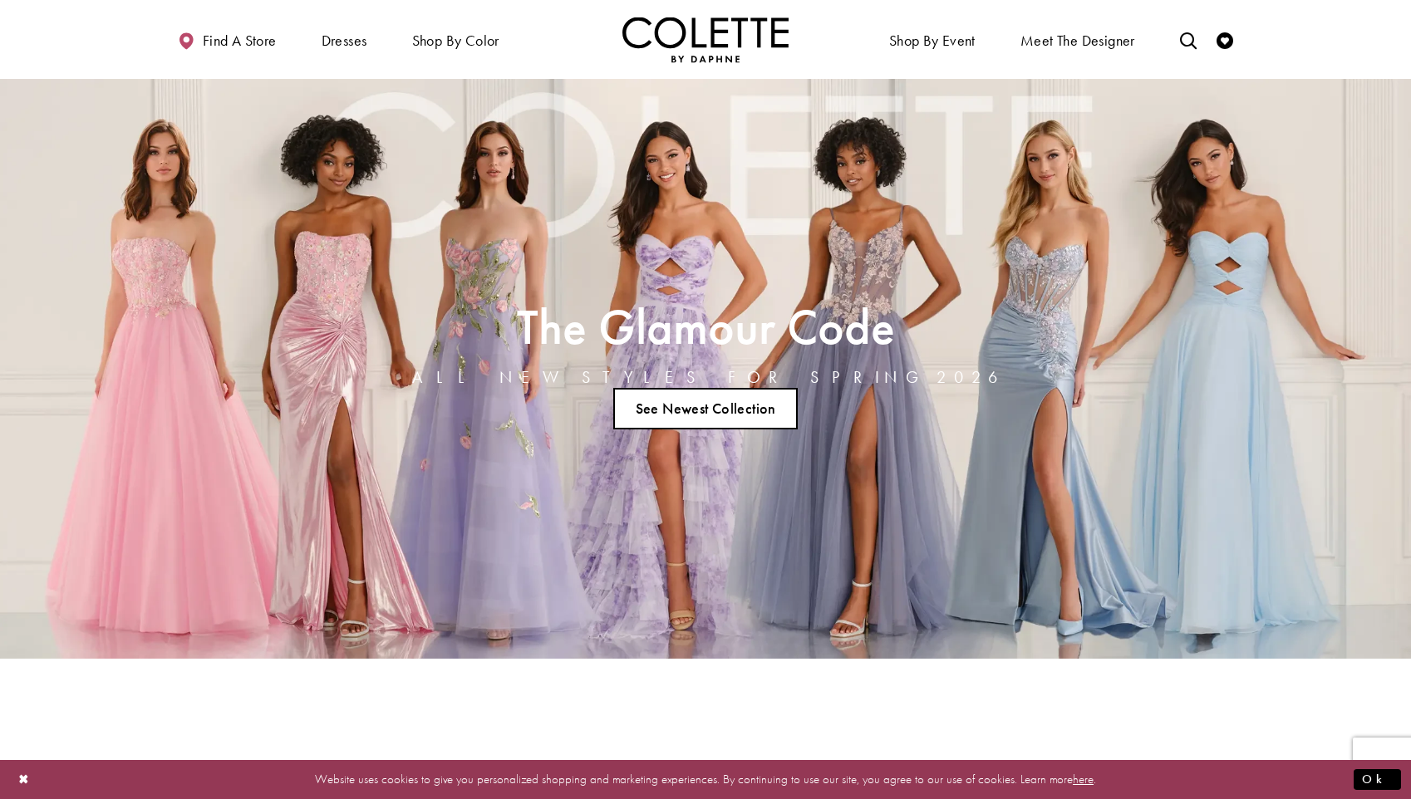 The height and width of the screenshot is (799, 1411). I want to click on p: Website uses cookies to give you personalized shopping and marketing experiences. By continuing t..., so click(705, 779).